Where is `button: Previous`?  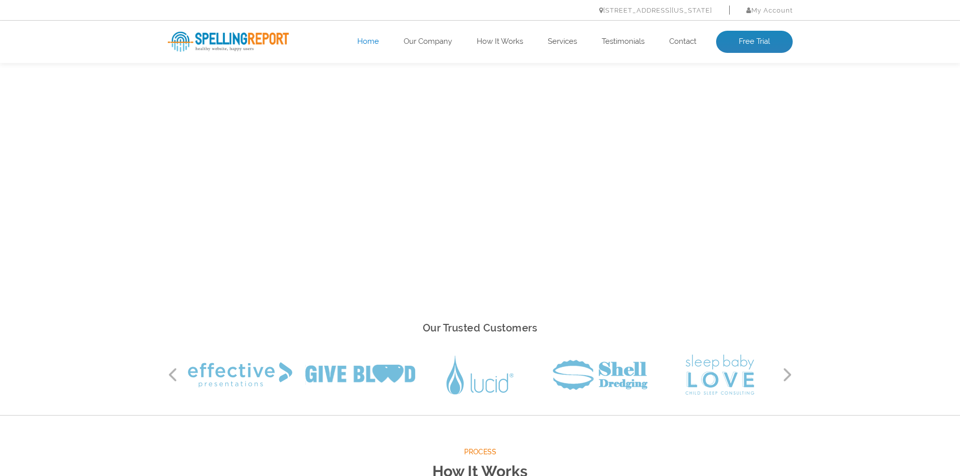
button: Previous is located at coordinates (173, 375).